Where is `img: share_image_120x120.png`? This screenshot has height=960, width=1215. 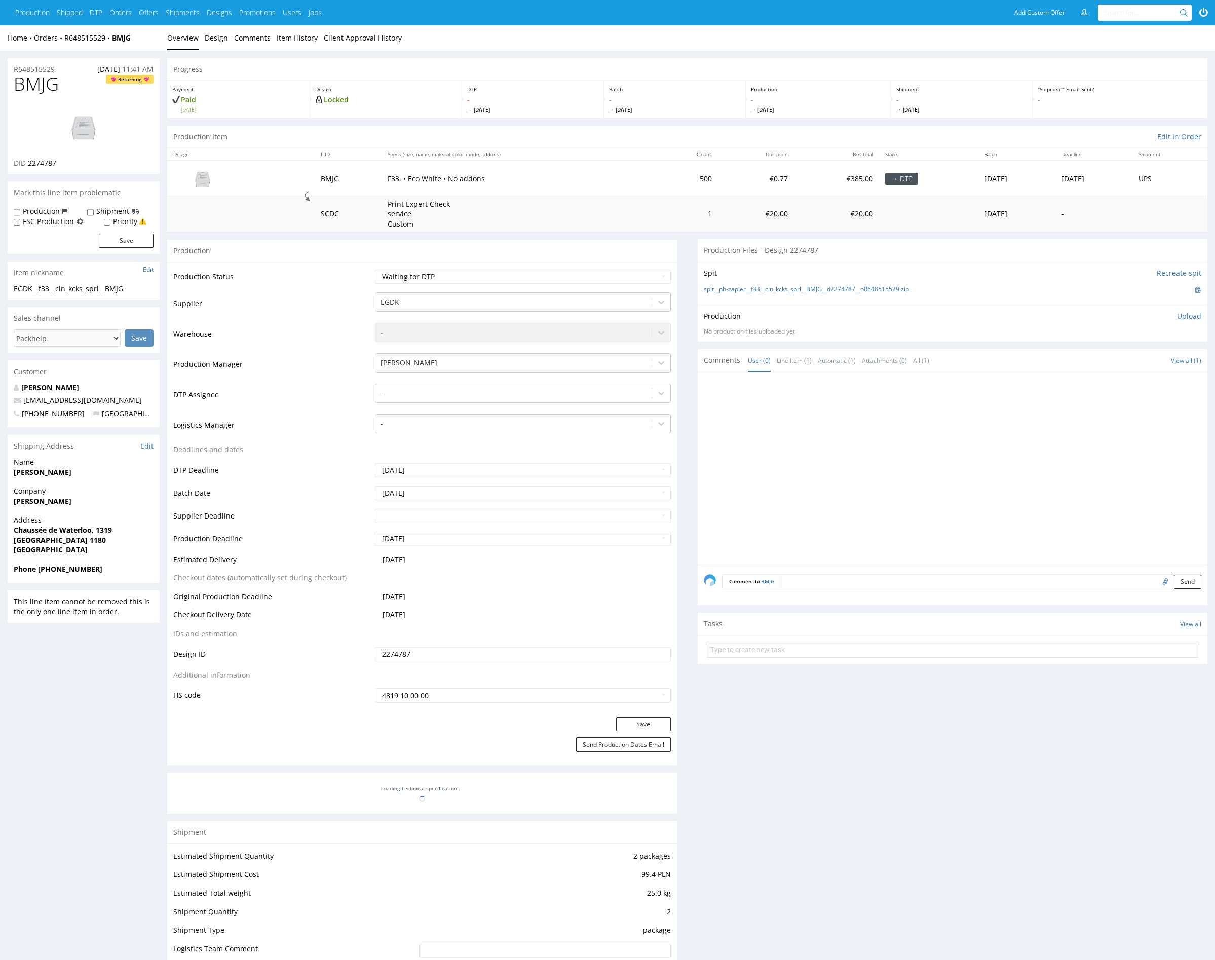
img: share_image_120x120.png is located at coordinates (710, 580).